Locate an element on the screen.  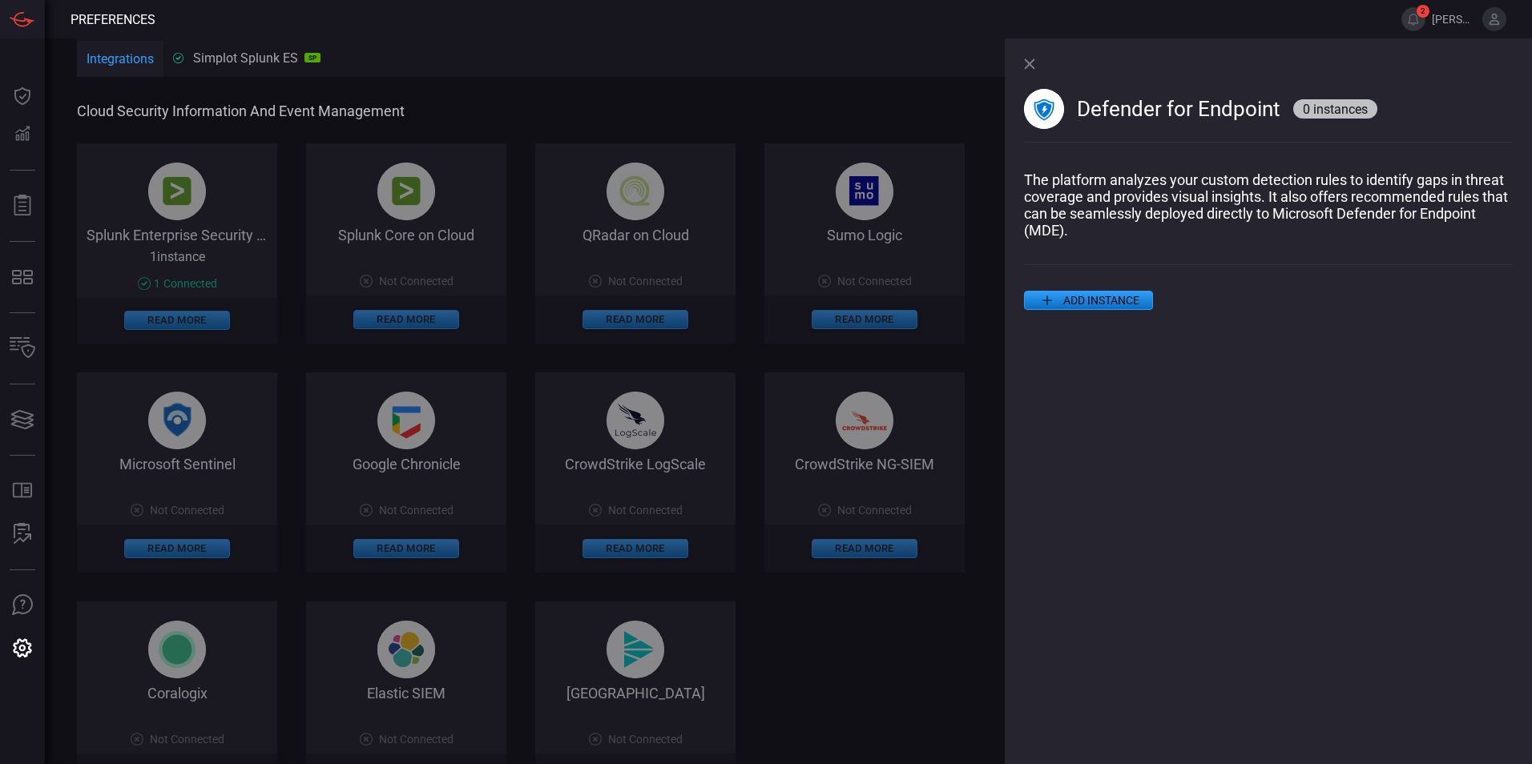
div: Simplot Splunk ES is located at coordinates (247, 58).